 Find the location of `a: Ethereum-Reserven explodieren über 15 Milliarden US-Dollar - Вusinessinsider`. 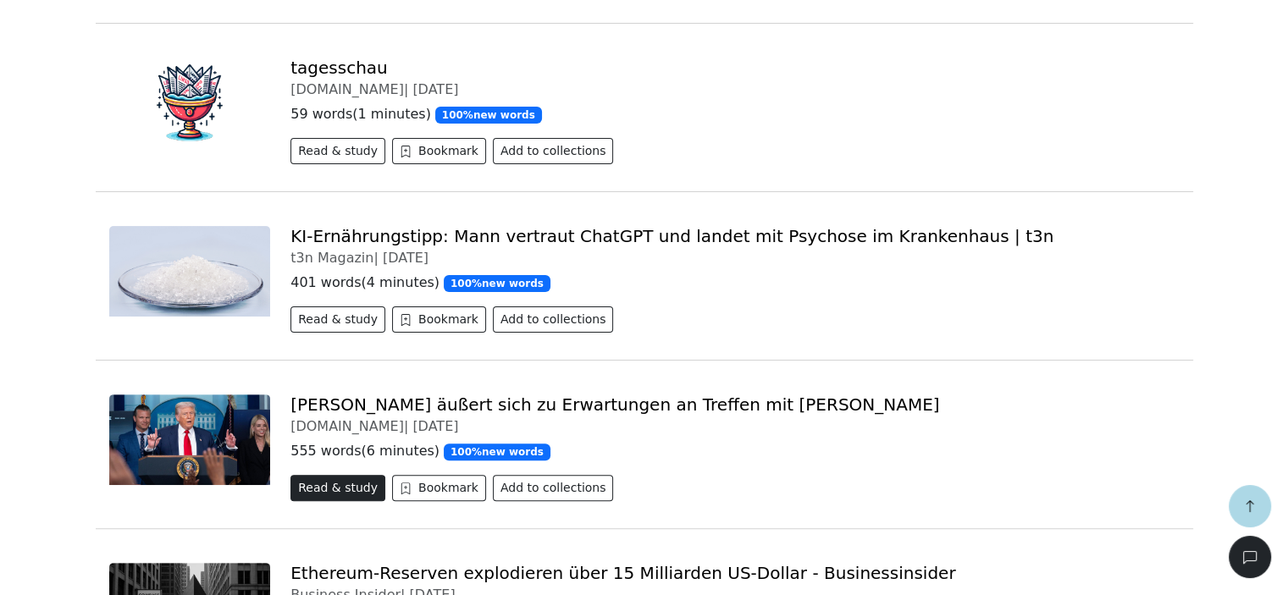

a: Ethereum-Reserven explodieren über 15 Milliarden US-Dollar - Вusinessinsider is located at coordinates (623, 573).